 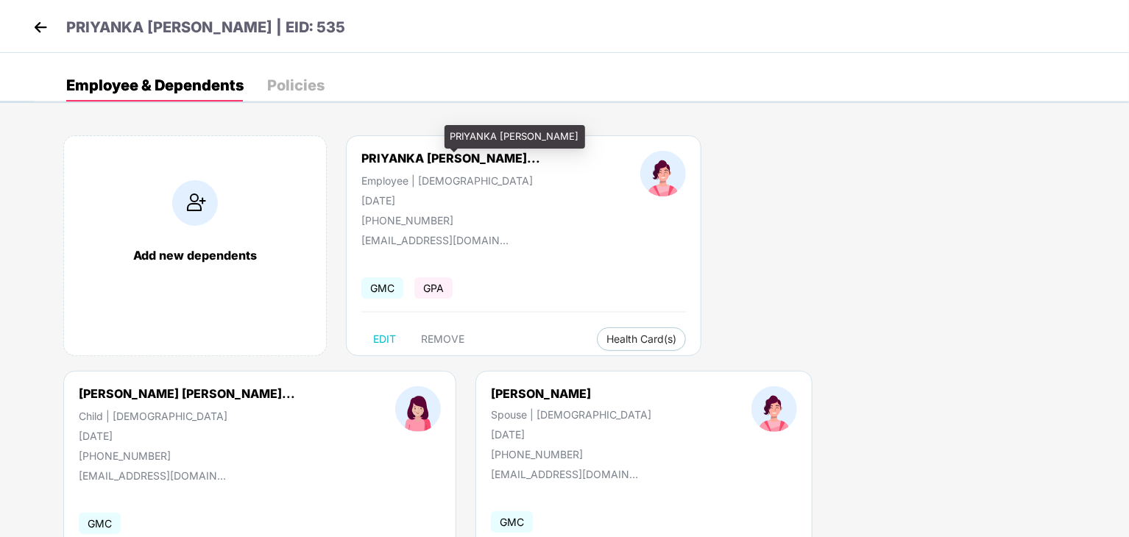 I want to click on div: Policies, so click(x=296, y=85).